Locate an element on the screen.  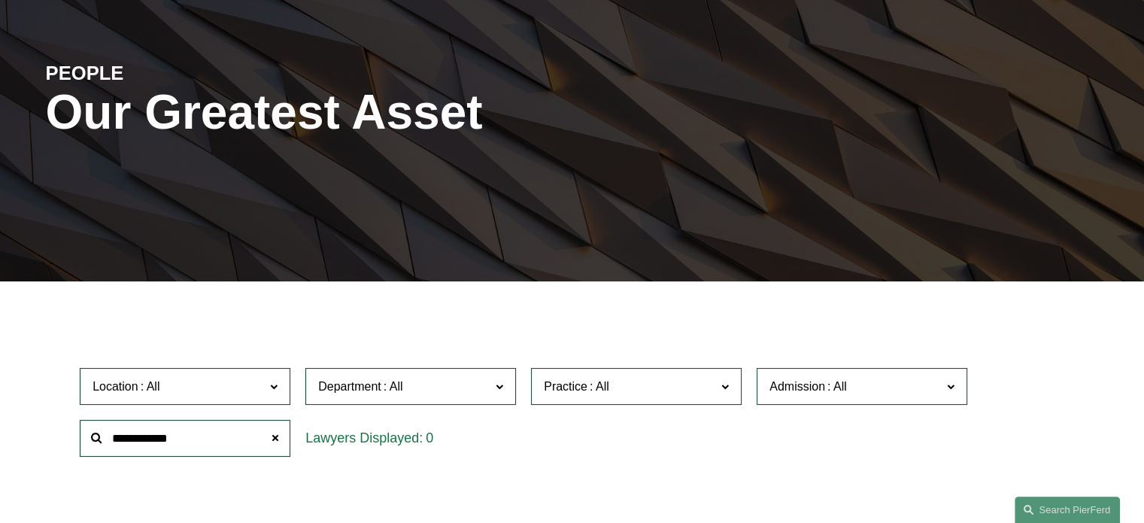
span: Admission is located at coordinates (798, 386).